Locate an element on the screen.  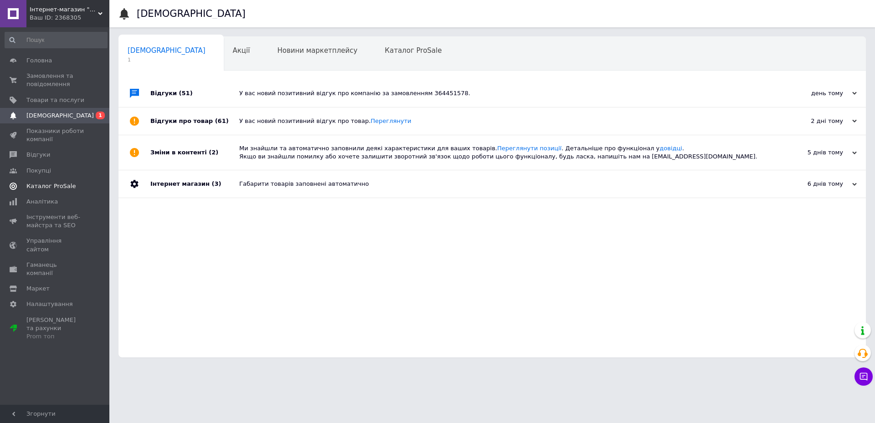
div: Зміни в контенті is located at coordinates (195, 153).